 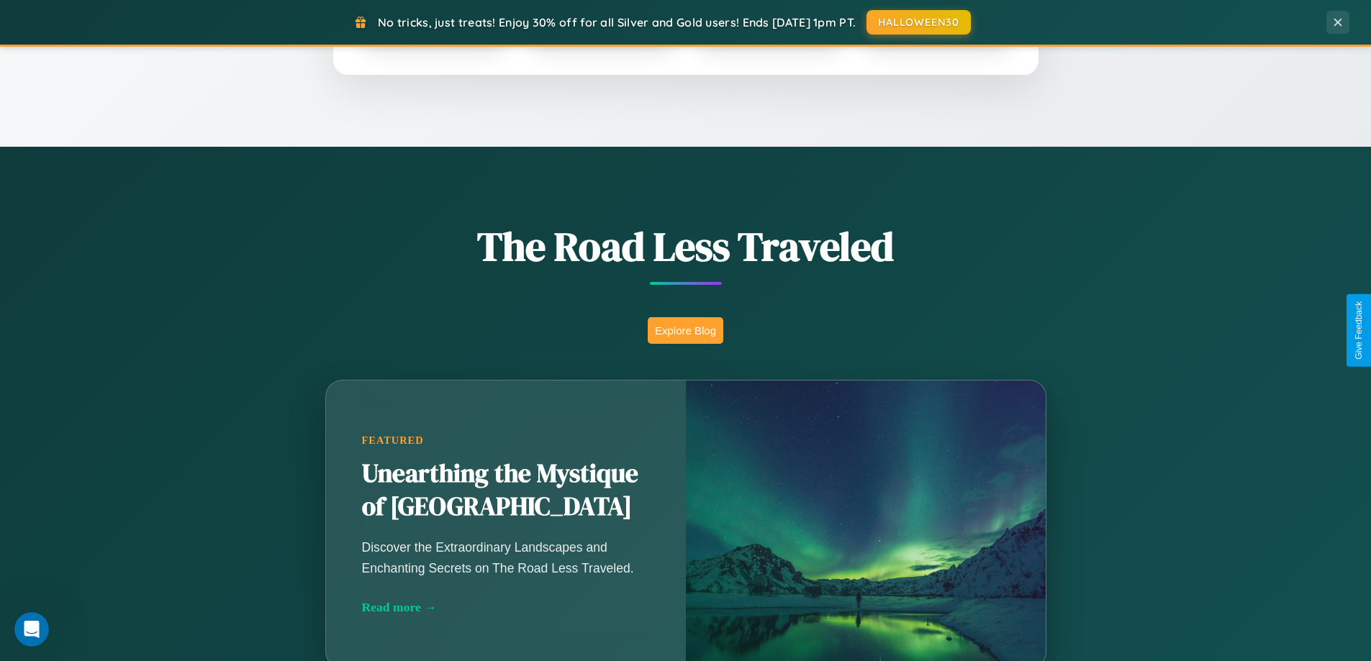 I want to click on button: Explore Blog, so click(x=685, y=330).